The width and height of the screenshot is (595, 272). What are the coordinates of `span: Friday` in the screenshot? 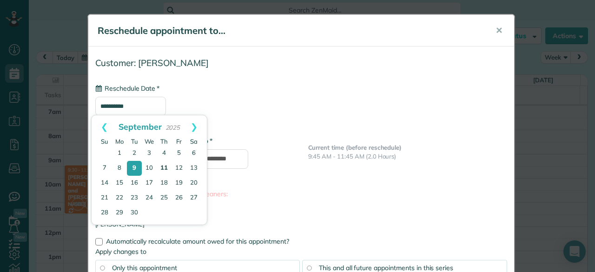 It's located at (179, 141).